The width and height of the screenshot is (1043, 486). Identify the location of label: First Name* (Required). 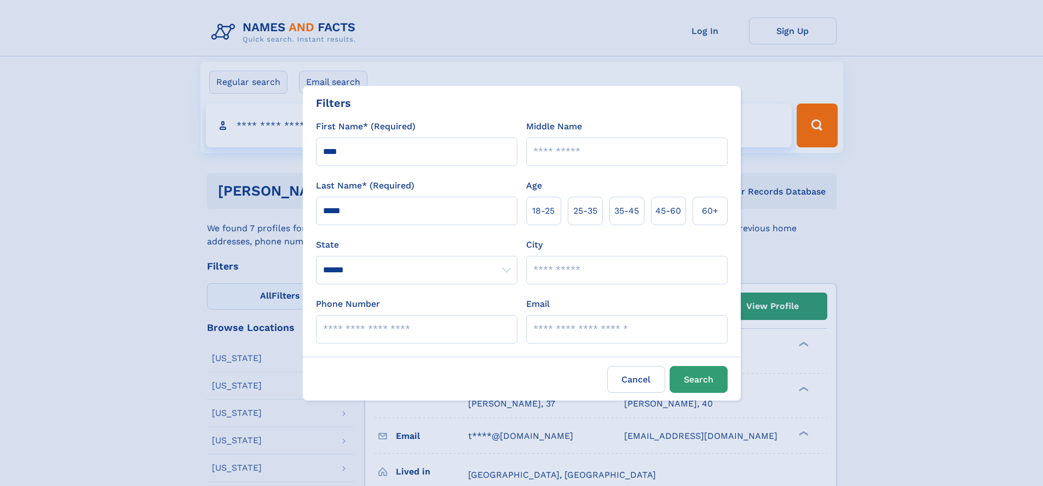
(366, 126).